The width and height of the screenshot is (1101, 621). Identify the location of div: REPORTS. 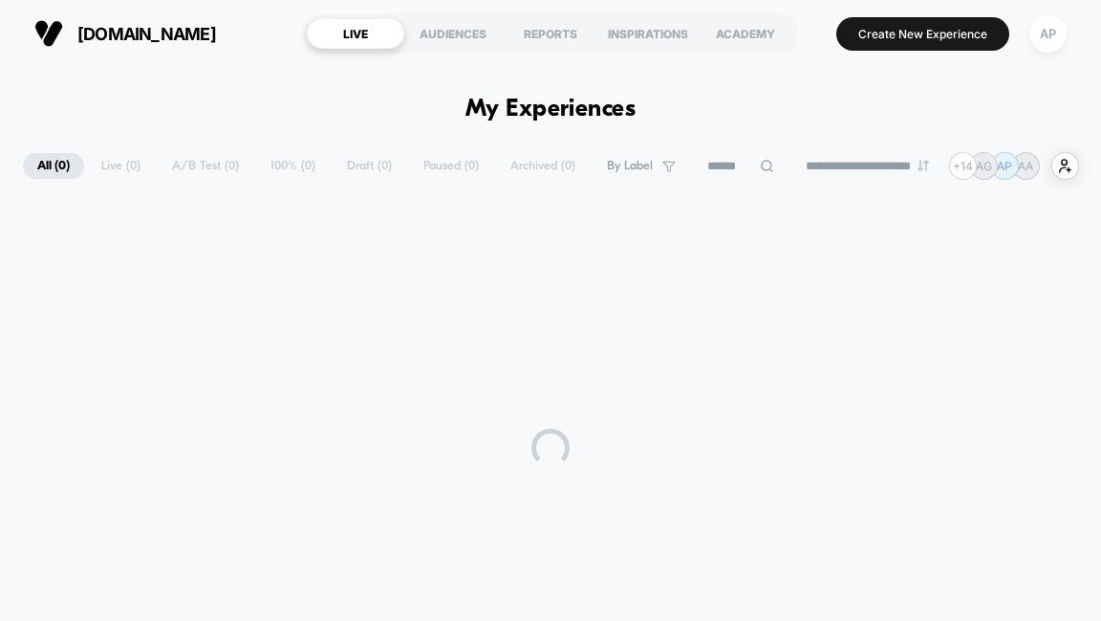
(551, 33).